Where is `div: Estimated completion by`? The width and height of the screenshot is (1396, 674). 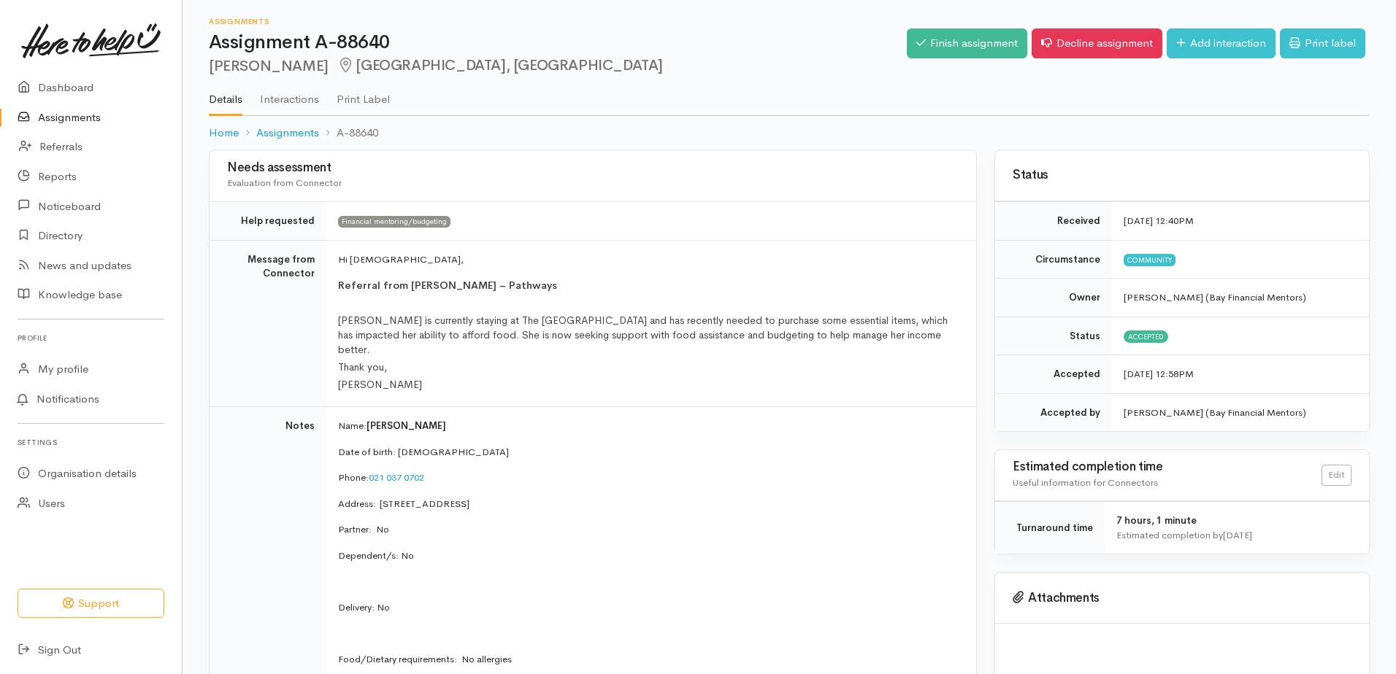 div: Estimated completion by is located at coordinates (1234, 536).